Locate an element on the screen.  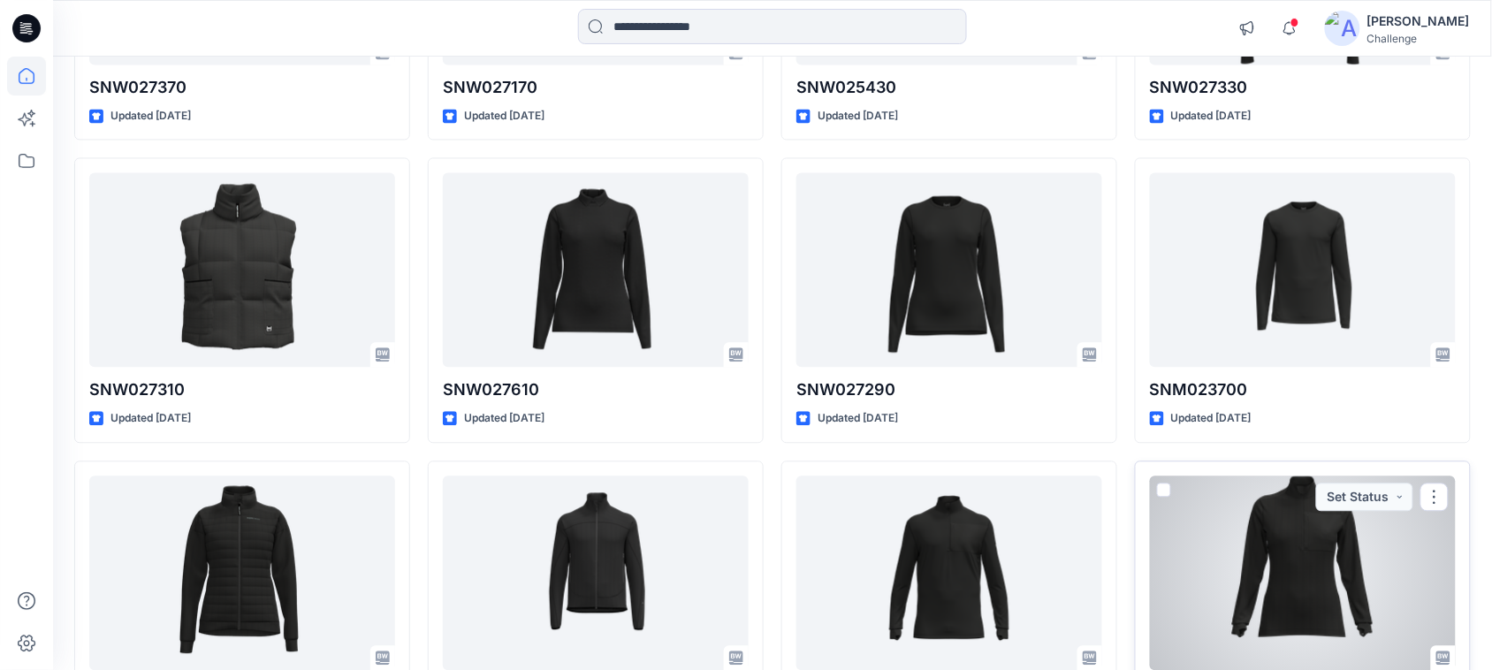
a: SNM023660 is located at coordinates (950, 573).